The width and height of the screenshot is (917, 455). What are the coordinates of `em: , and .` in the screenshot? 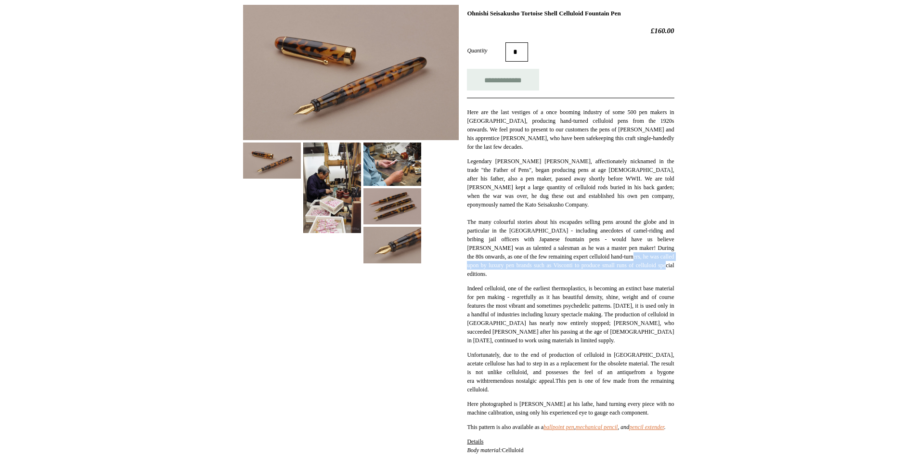 It's located at (621, 427).